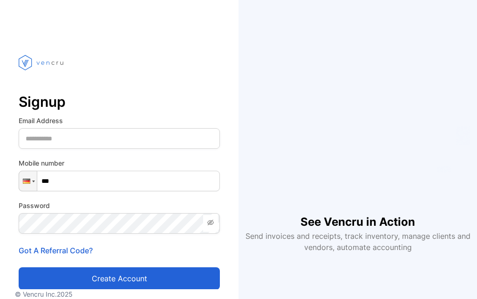 Image resolution: width=477 pixels, height=299 pixels. Describe the element at coordinates (358, 214) in the screenshot. I see `h1: See Vencru in Action` at that location.